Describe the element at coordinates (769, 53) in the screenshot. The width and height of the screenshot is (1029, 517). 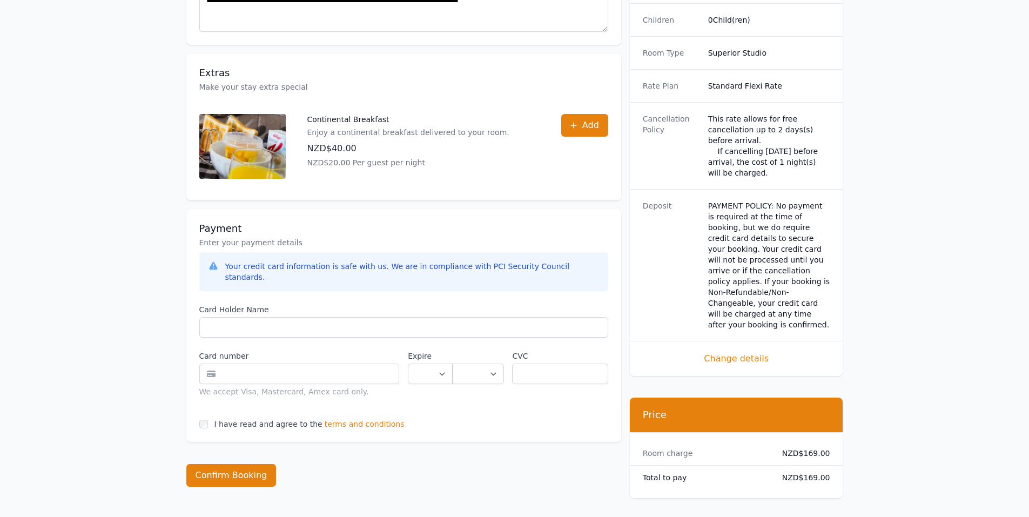
I see `dd: Superior Studio` at that location.